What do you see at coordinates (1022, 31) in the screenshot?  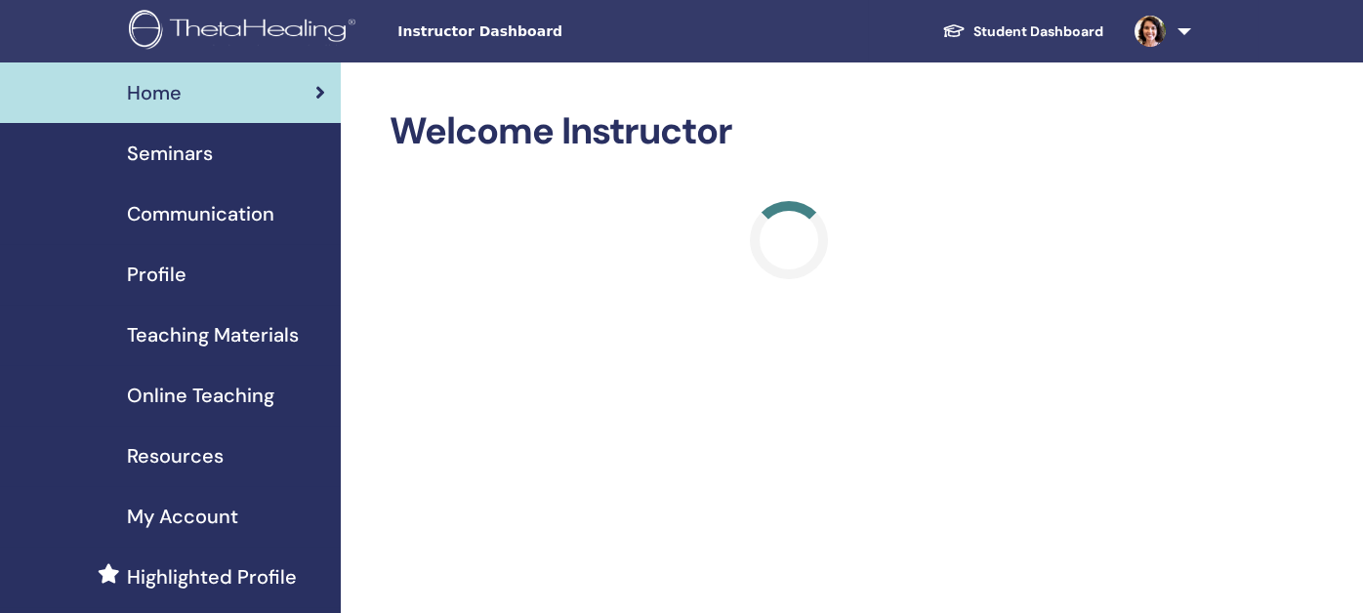 I see `a: Student Dashboard` at bounding box center [1022, 31].